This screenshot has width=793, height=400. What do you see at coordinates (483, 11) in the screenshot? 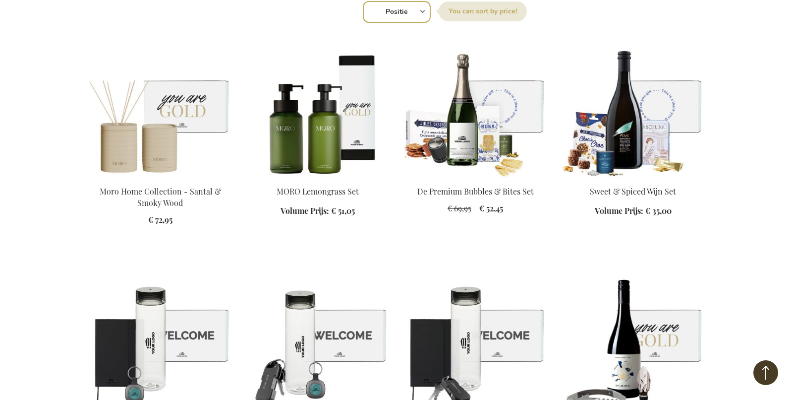
I see `label: Sorteer op` at bounding box center [483, 11].